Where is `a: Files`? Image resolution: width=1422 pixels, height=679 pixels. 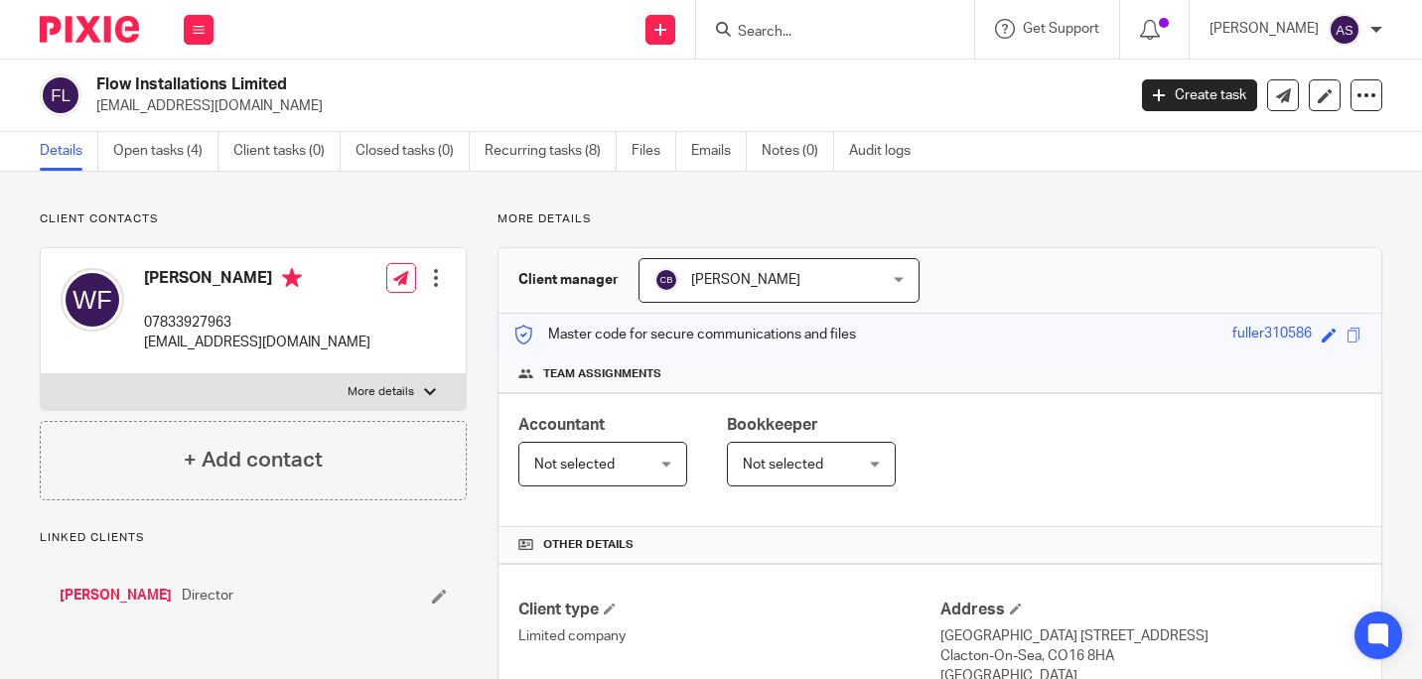
a: Files is located at coordinates (653, 151).